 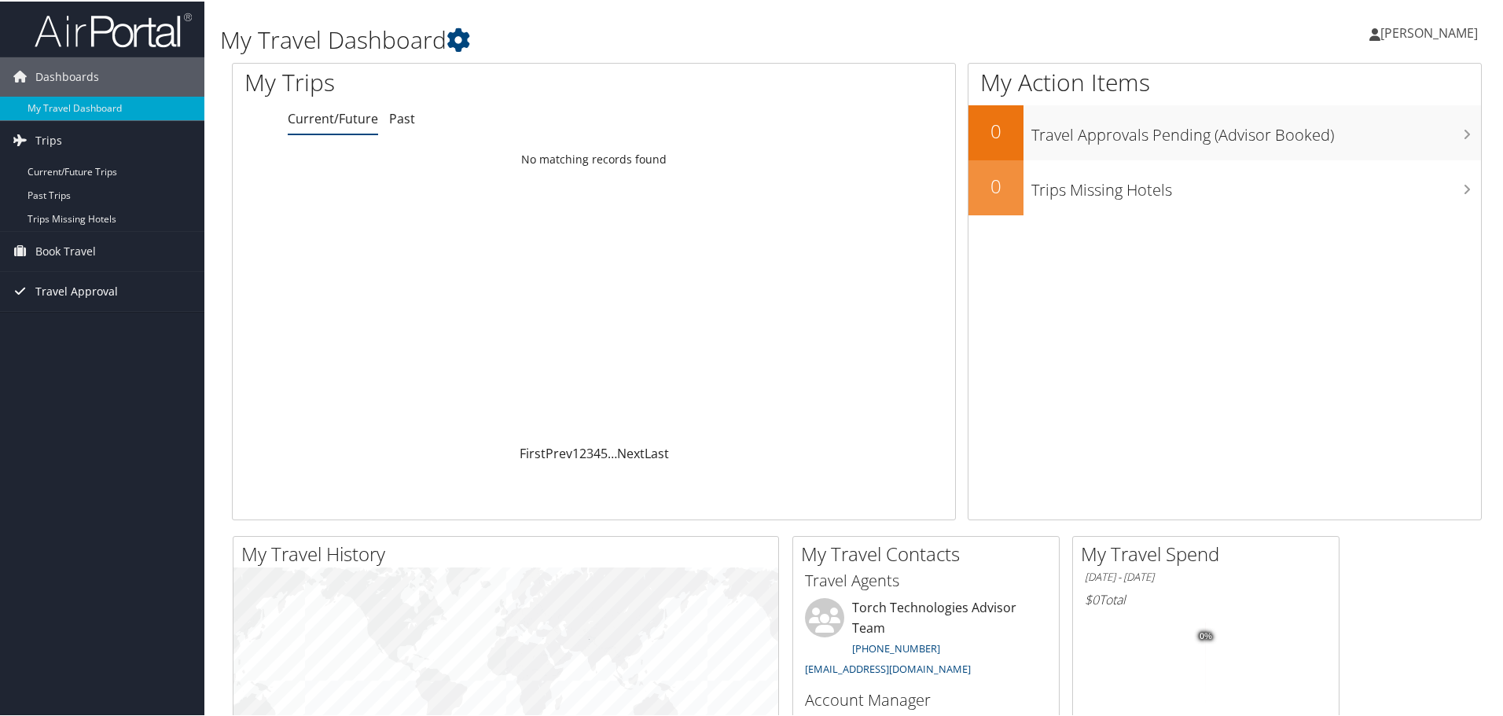 I want to click on a: 0Trips Missing Hotels, so click(x=1224, y=186).